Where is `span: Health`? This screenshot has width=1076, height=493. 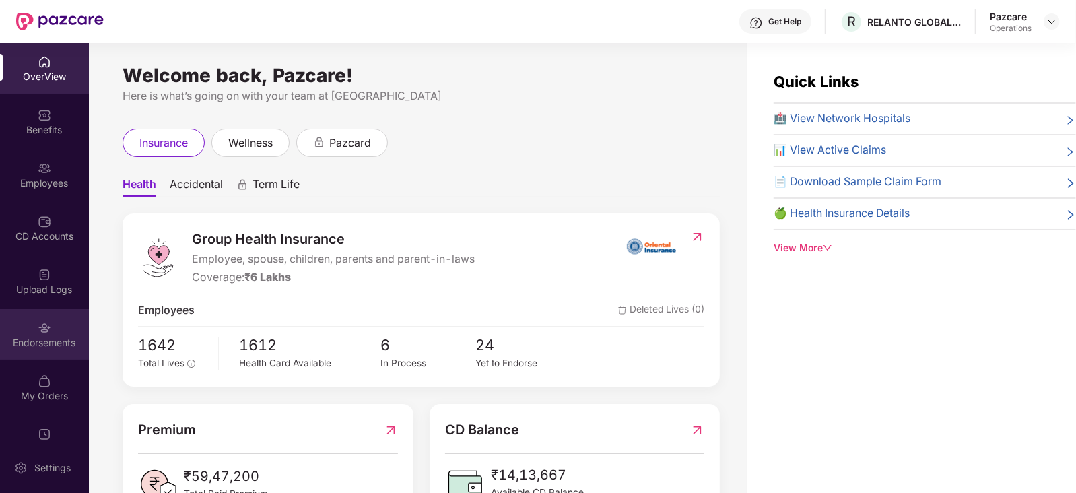
span: Health is located at coordinates (139, 186).